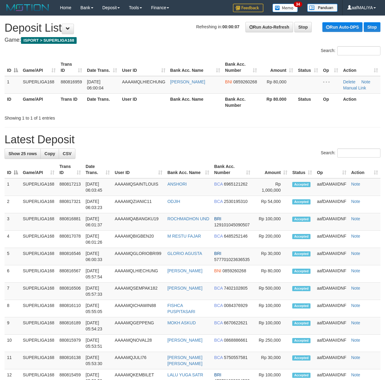 This screenshot has height=380, width=385. What do you see at coordinates (303, 27) in the screenshot?
I see `a: Stop` at bounding box center [303, 27].